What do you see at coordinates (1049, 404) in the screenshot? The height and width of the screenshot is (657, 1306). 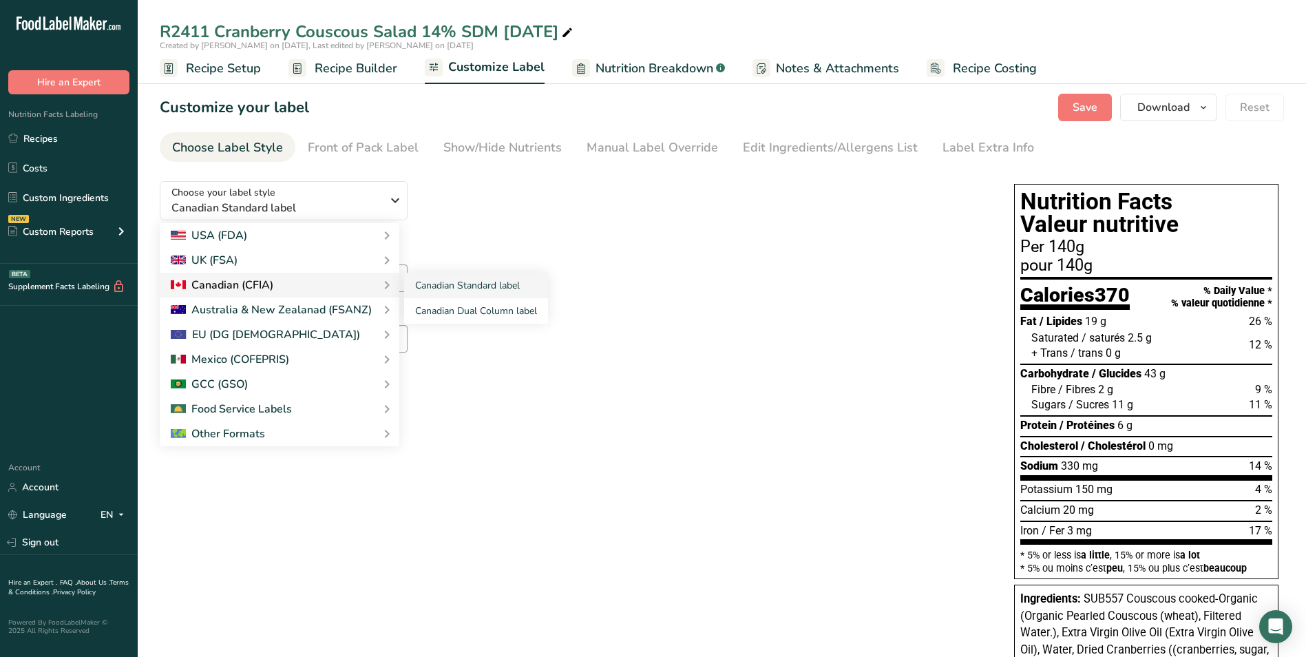 I see `span: Sugars` at bounding box center [1049, 404].